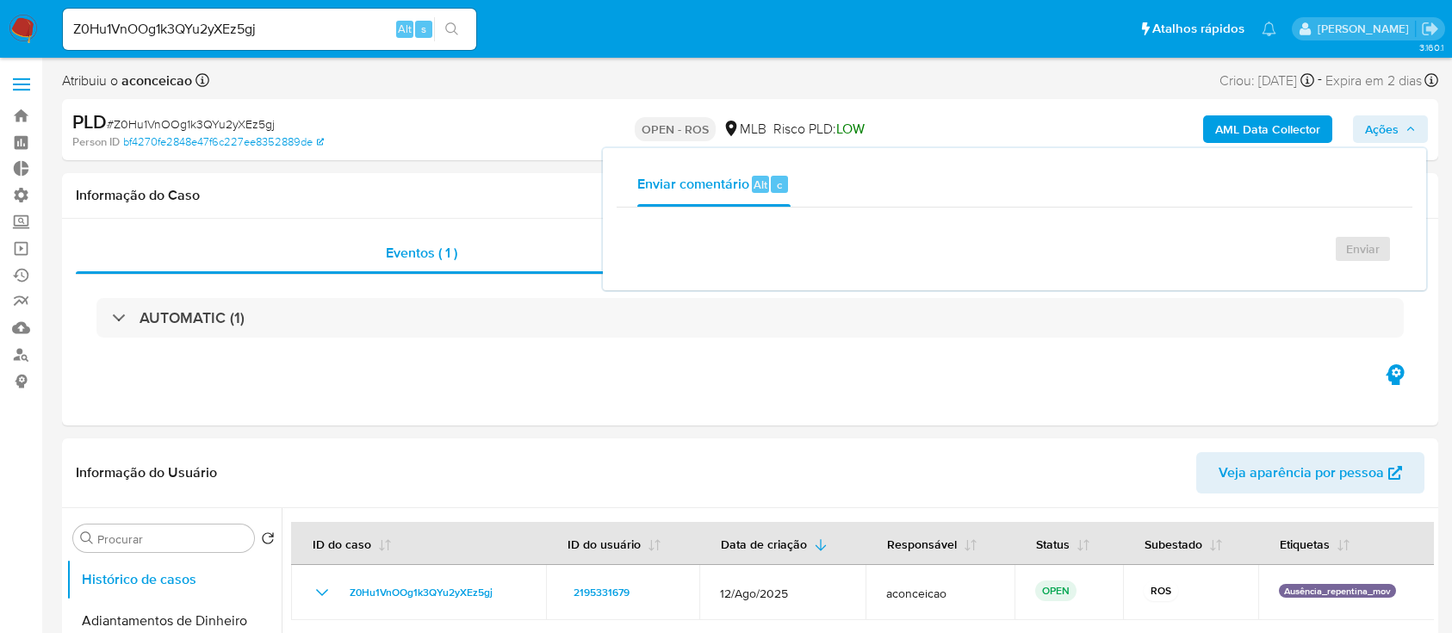 The image size is (1452, 633). Describe the element at coordinates (424, 28) in the screenshot. I see `span: s` at that location.